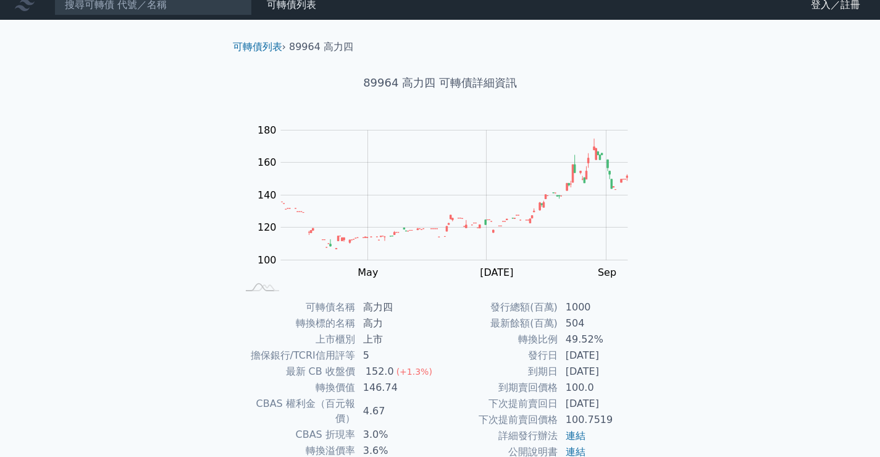 The image size is (880, 457). Describe the element at coordinates (297, 307) in the screenshot. I see `td: 可轉債名稱` at that location.